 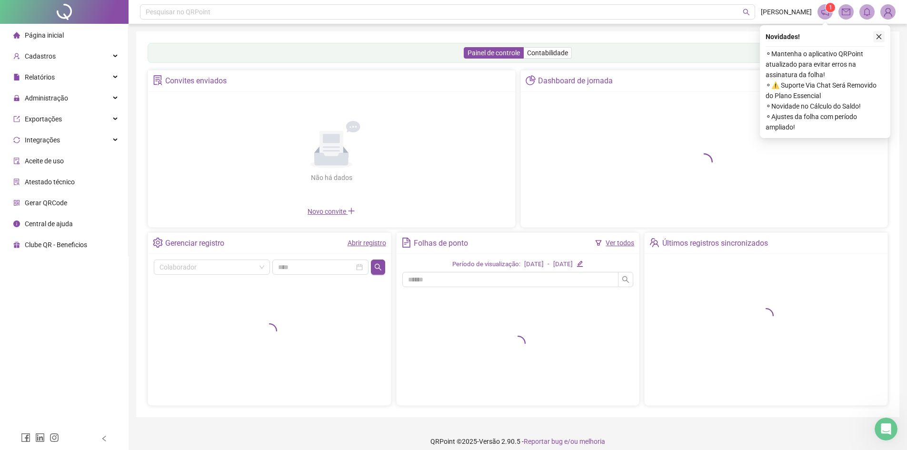 I want to click on span: close, so click(x=879, y=37).